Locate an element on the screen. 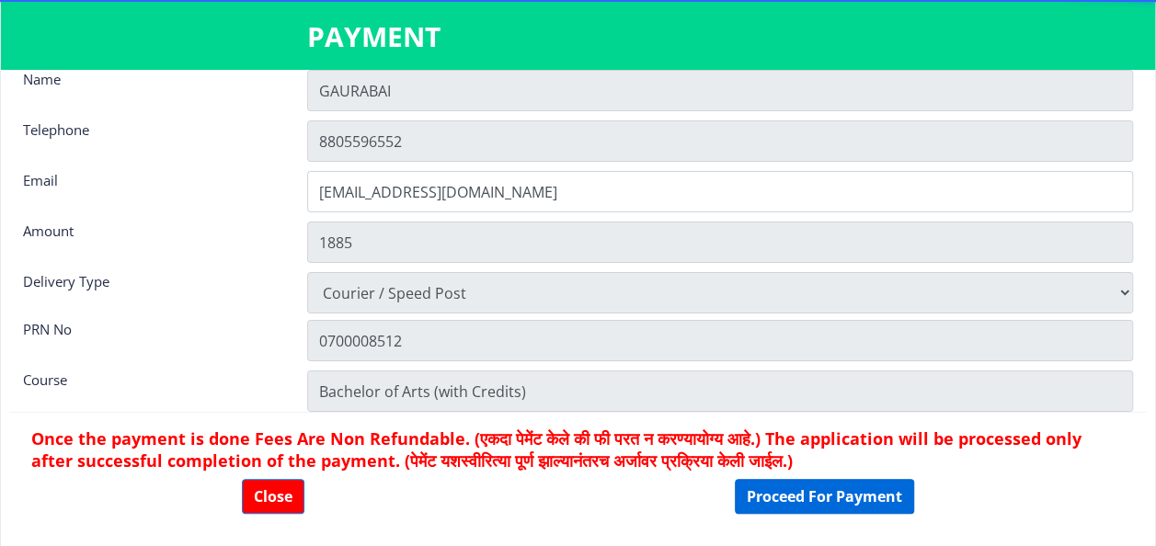 The image size is (1156, 546). button: Close is located at coordinates (273, 497).